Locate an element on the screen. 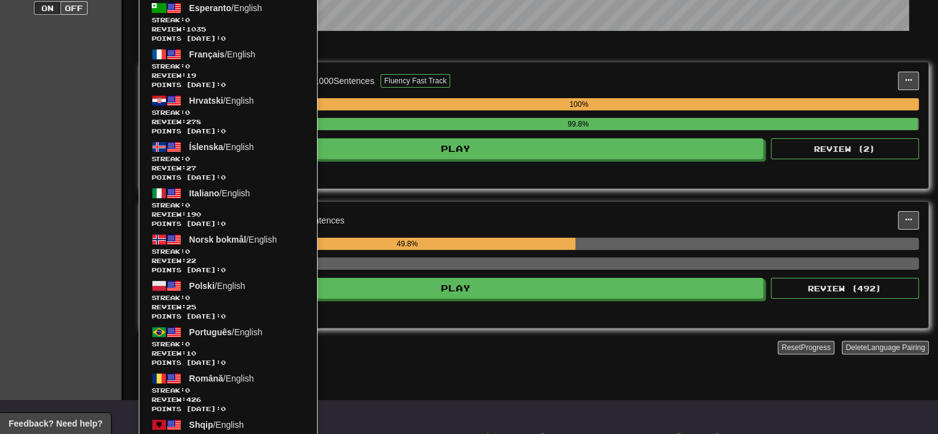 Image resolution: width=938 pixels, height=434 pixels. span: Progress is located at coordinates (816, 347).